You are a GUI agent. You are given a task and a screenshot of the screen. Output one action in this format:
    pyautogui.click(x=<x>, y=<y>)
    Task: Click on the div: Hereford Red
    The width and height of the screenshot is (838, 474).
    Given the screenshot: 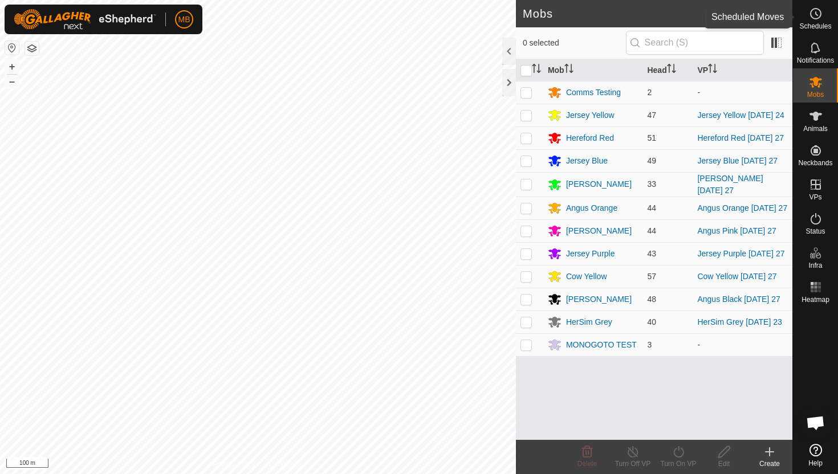 What is the action you would take?
    pyautogui.click(x=590, y=138)
    